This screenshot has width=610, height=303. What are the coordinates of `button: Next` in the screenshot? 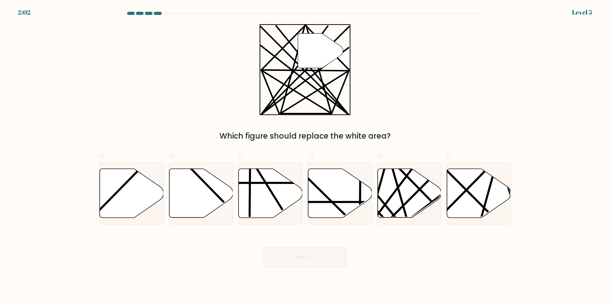 It's located at (305, 257).